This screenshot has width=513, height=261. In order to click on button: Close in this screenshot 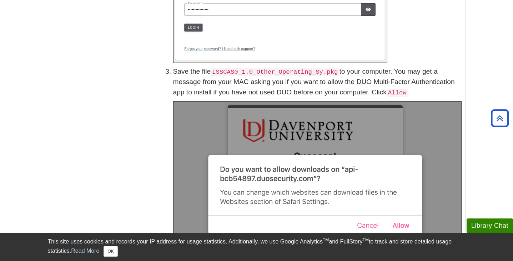, I will do `click(110, 251)`.